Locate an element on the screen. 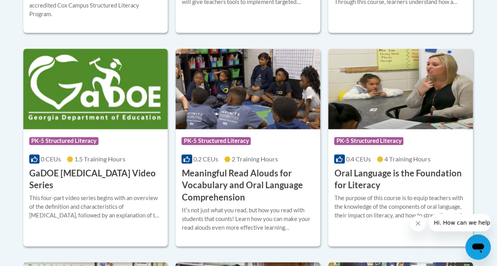 Image resolution: width=497 pixels, height=266 pixels. span: Hi. How can we help? is located at coordinates (34, 9).